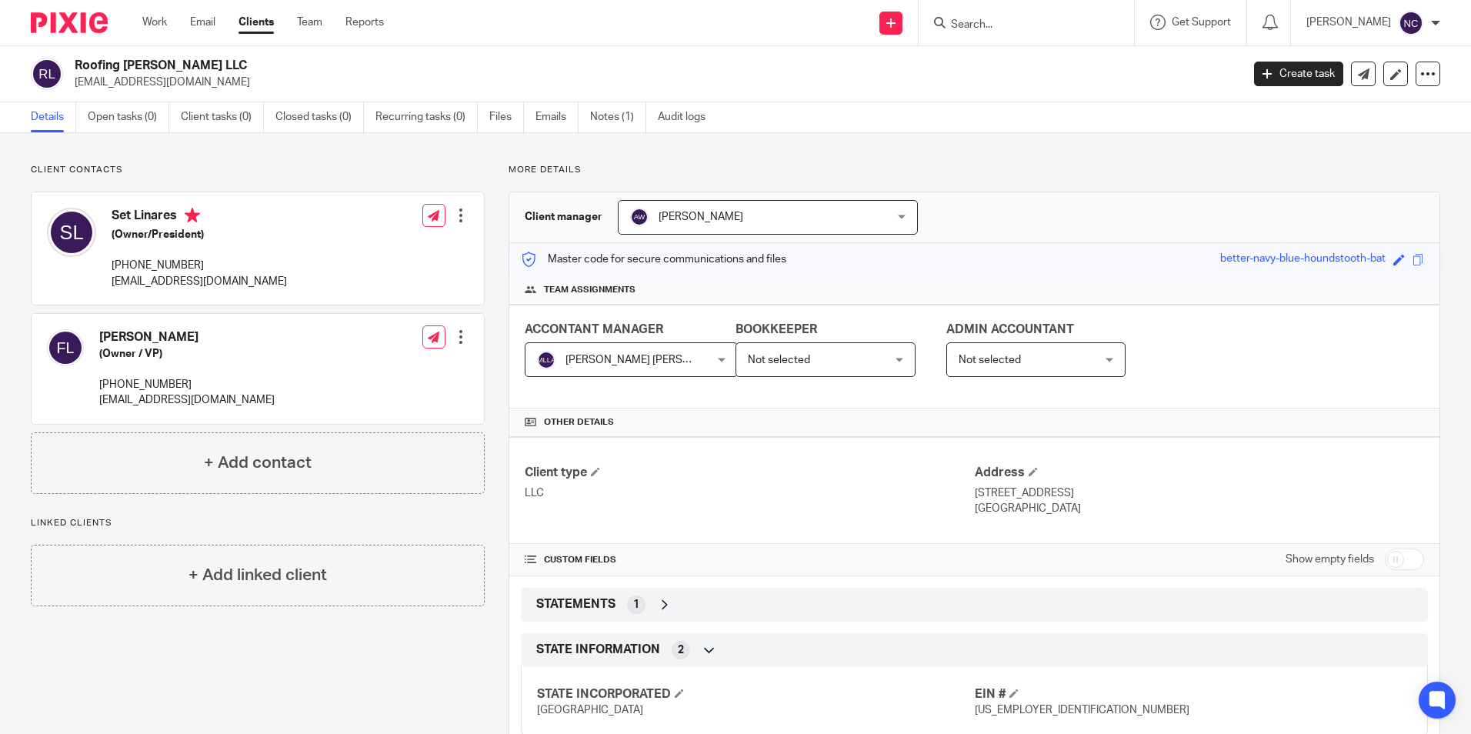 The width and height of the screenshot is (1471, 734). Describe the element at coordinates (199, 235) in the screenshot. I see `h5: (Owner/President)` at that location.